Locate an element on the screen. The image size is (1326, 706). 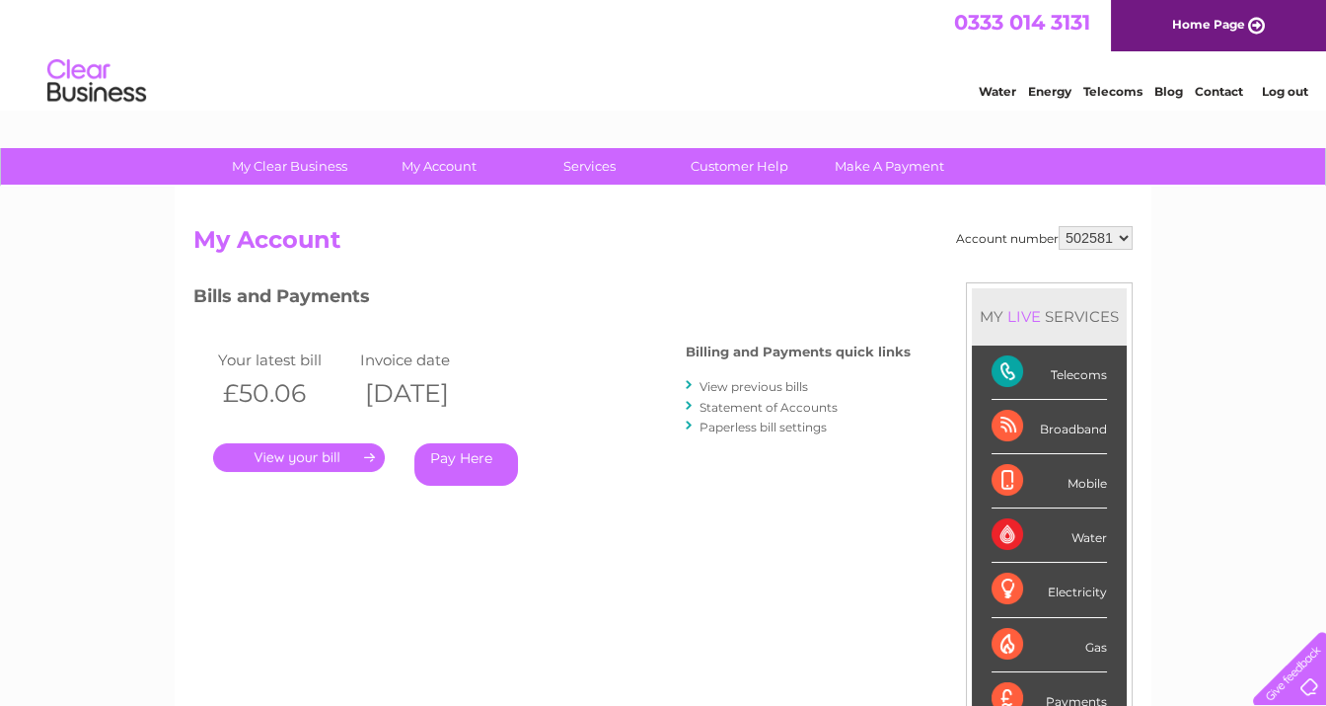
div: Broadband is located at coordinates (1049, 426).